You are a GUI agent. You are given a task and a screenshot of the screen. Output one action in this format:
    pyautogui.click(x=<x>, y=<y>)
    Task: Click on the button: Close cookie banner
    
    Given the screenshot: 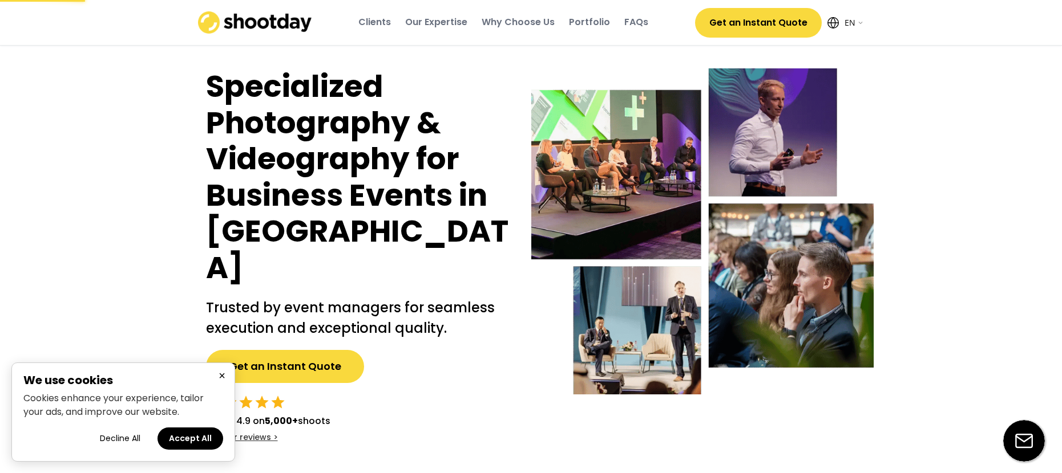 What is the action you would take?
    pyautogui.click(x=222, y=376)
    